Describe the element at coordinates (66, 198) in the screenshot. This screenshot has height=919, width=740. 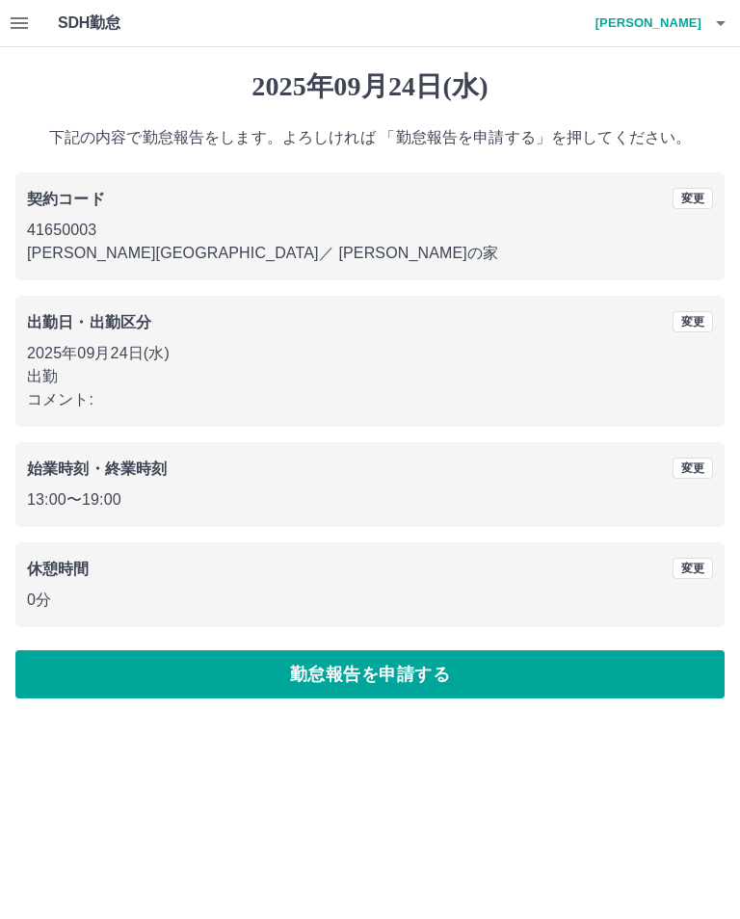
I see `b: 契約コード` at that location.